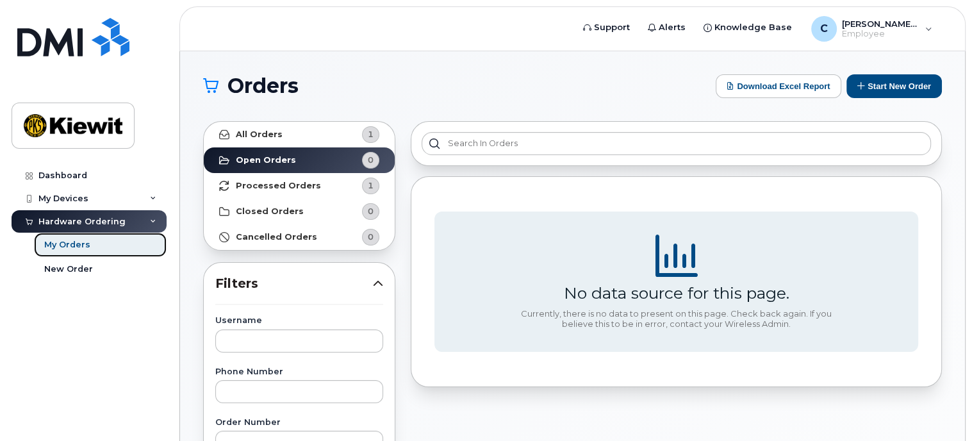 This screenshot has width=972, height=441. I want to click on strong: Closed Orders, so click(270, 212).